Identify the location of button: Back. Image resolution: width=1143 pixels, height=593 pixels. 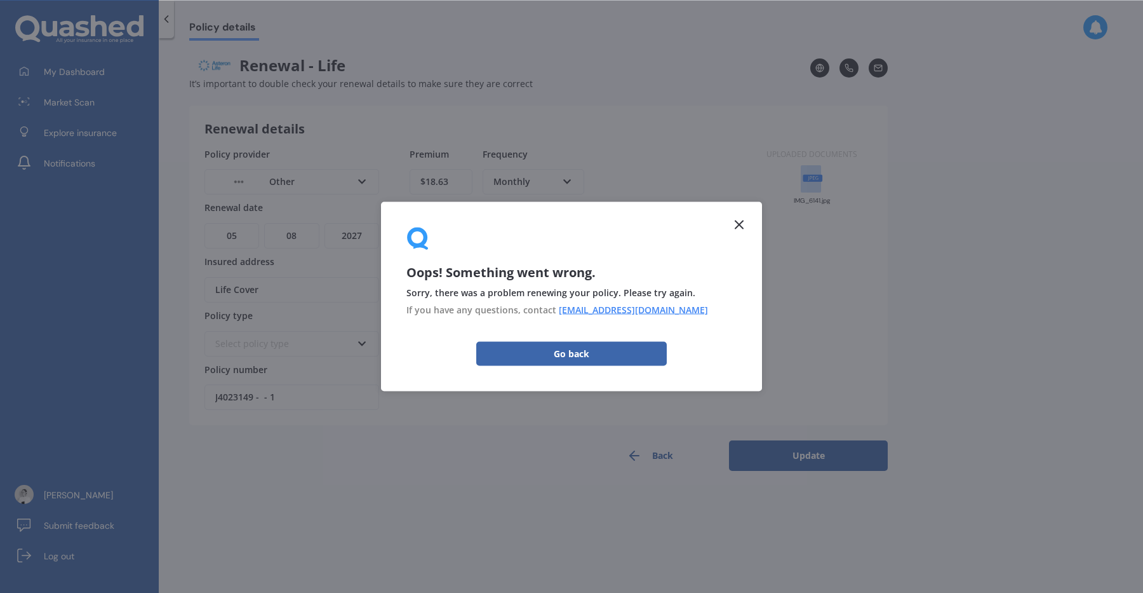
(650, 455).